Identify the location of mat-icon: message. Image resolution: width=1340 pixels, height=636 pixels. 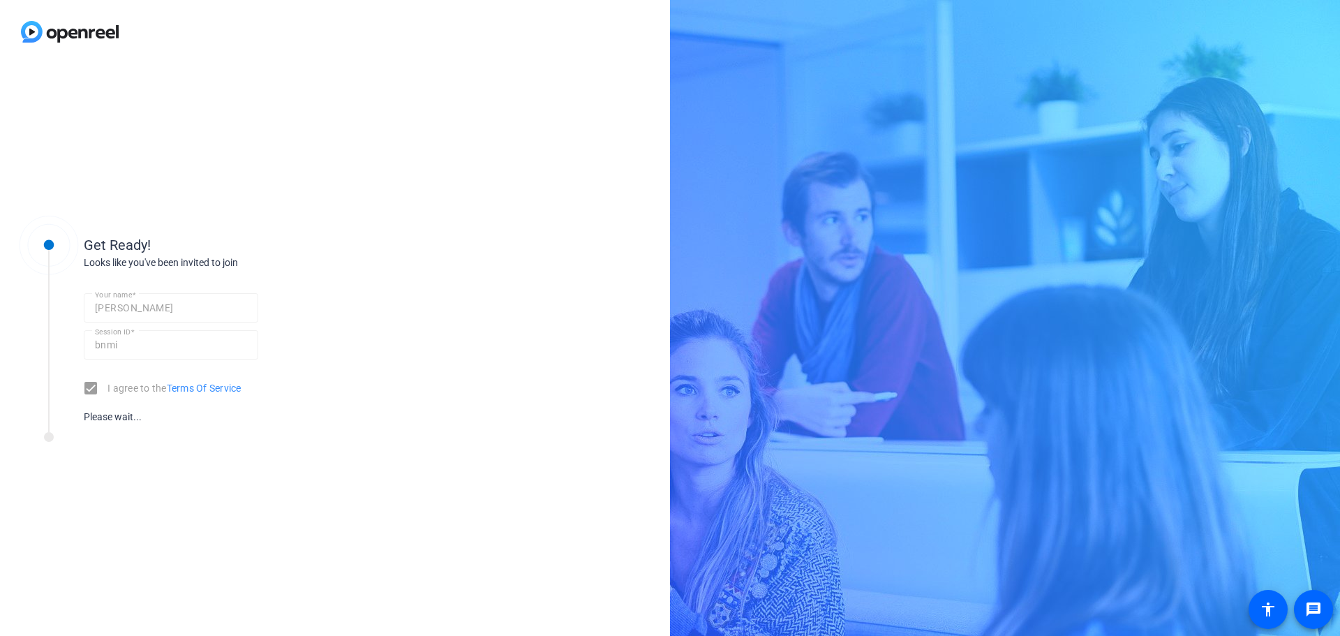
(1314, 609).